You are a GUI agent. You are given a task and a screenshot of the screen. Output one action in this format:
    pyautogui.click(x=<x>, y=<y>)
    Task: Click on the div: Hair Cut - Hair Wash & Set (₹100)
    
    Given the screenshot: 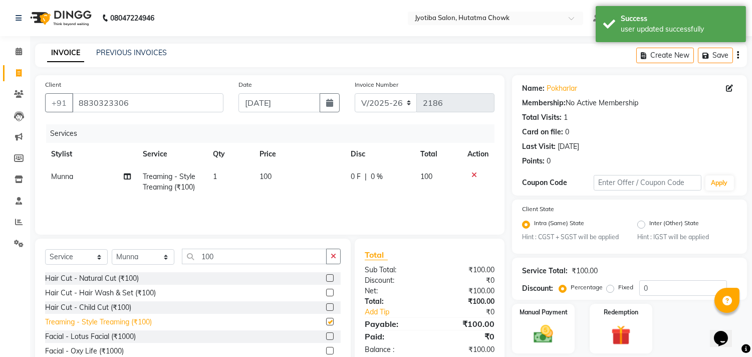 What is the action you would take?
    pyautogui.click(x=100, y=293)
    